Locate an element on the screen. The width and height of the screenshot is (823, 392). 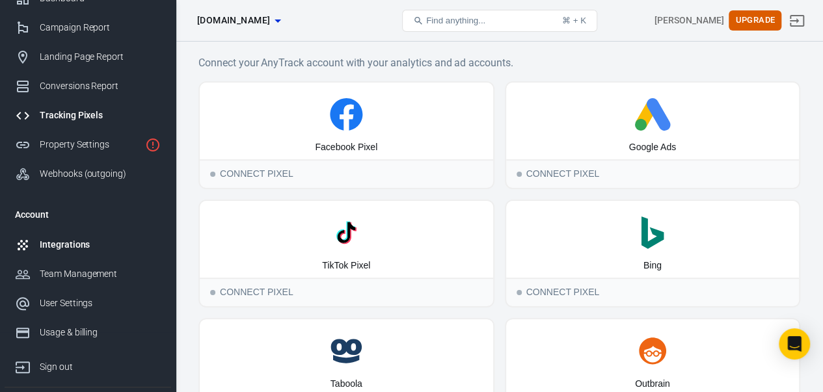
li: Account is located at coordinates (88, 215).